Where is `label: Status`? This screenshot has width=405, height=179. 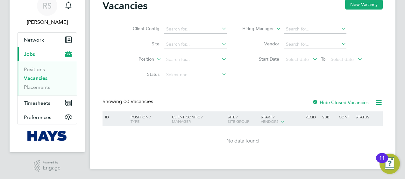 label: Status is located at coordinates (141, 74).